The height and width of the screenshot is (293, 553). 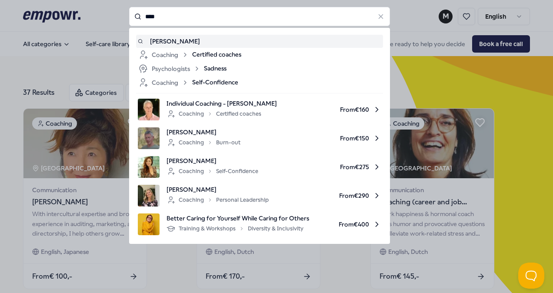 What do you see at coordinates (260, 69) in the screenshot?
I see `a: PsychologistsSadness` at bounding box center [260, 69].